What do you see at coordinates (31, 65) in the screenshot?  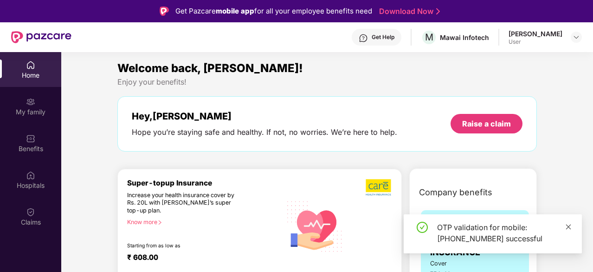 I see `img: svg+xml;base64,PHN2ZyBpZD0iSG9tZSIgeG1sbnM9Imh0dHA6Ly93d3cudzMub3JnLzIwMDAvc3ZnIiB3aWR0aD0iMjAiIG...` at bounding box center [31, 65].